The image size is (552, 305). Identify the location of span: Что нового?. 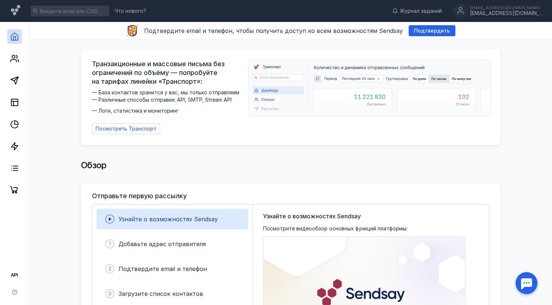
(130, 11).